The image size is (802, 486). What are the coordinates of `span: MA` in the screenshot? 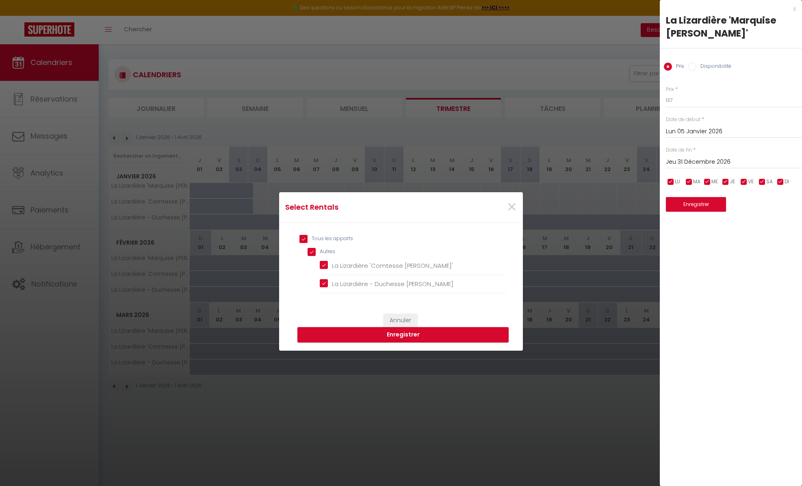 It's located at (697, 182).